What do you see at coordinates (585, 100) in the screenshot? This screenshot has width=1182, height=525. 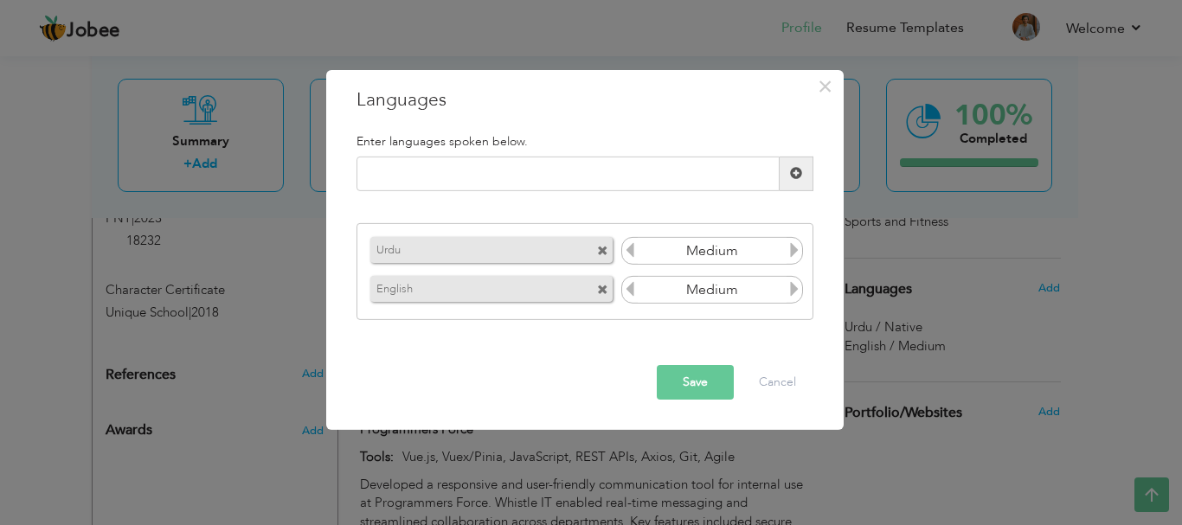 I see `h3: Languages` at bounding box center [585, 100].